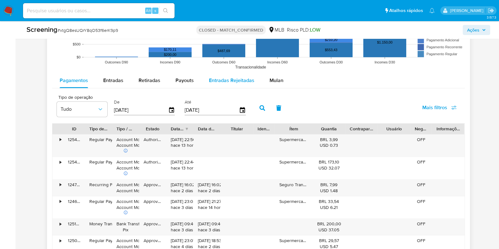 Image resolution: width=499 pixels, height=249 pixels. What do you see at coordinates (99, 11) in the screenshot?
I see `input: Pesquise usuários ou casos...` at bounding box center [99, 11].